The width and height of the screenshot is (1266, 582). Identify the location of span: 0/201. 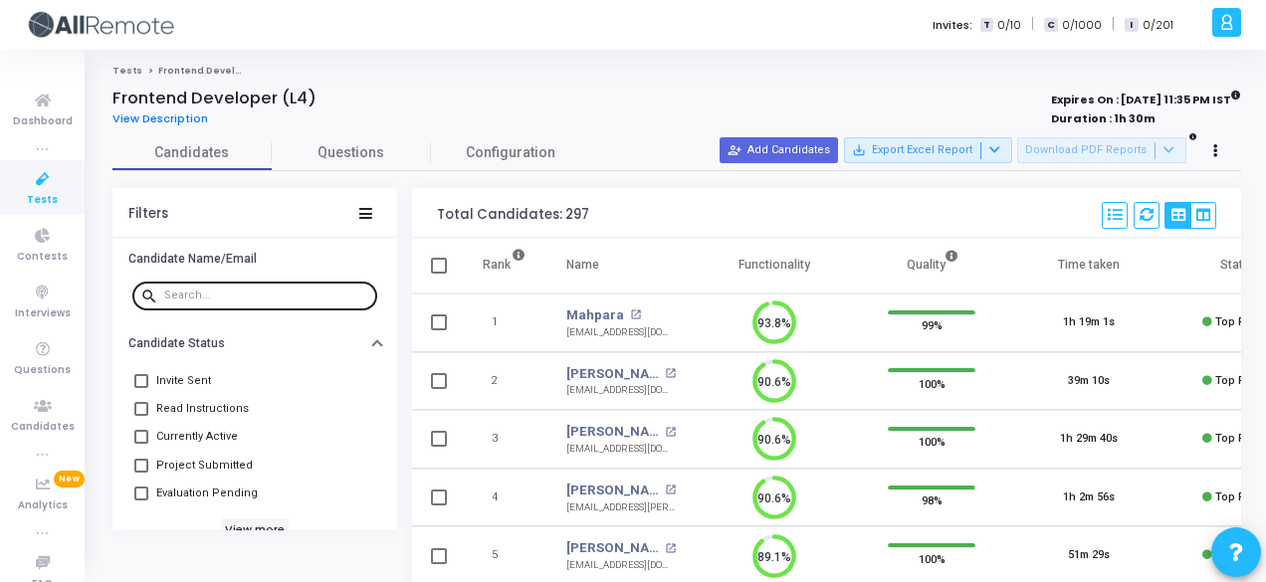
(1157, 25).